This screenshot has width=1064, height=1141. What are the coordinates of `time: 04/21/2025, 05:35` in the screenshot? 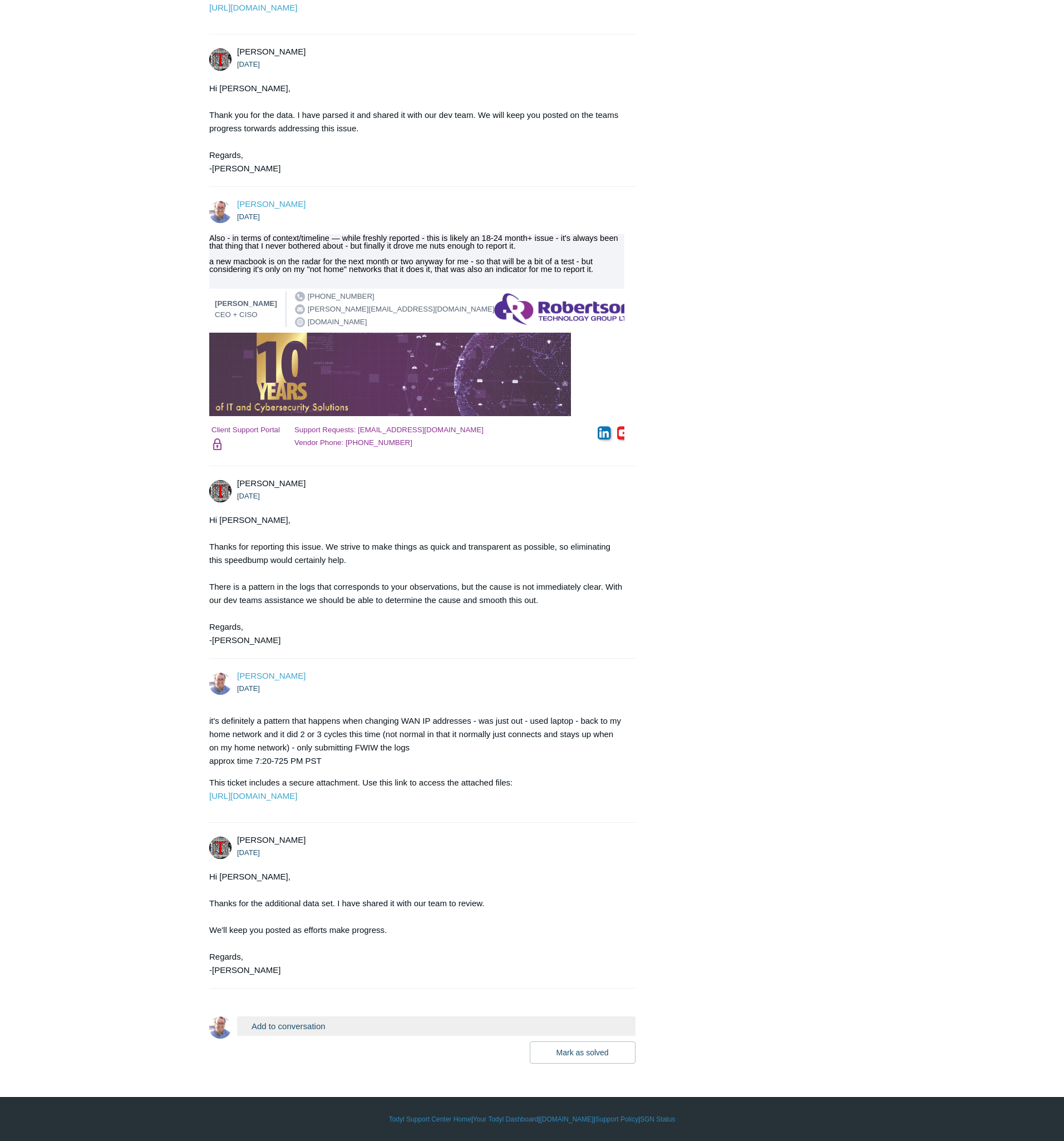 It's located at (248, 852).